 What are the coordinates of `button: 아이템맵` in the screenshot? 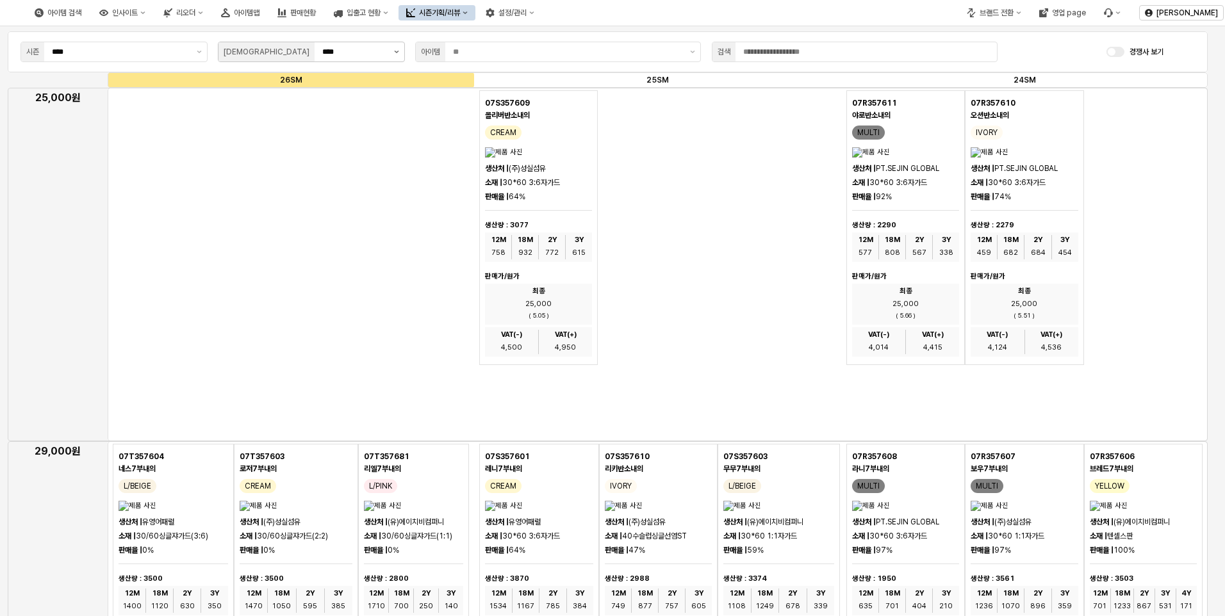 It's located at (240, 13).